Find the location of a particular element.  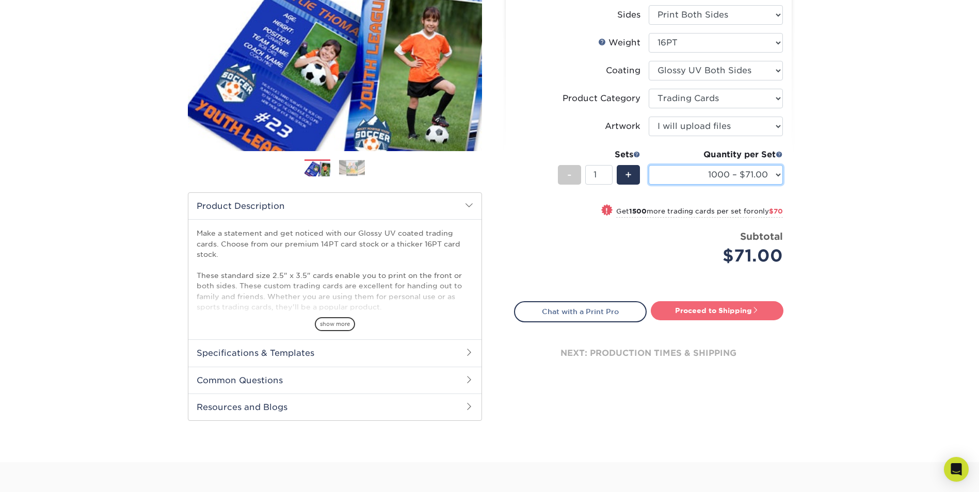

span: only is located at coordinates (768, 211).